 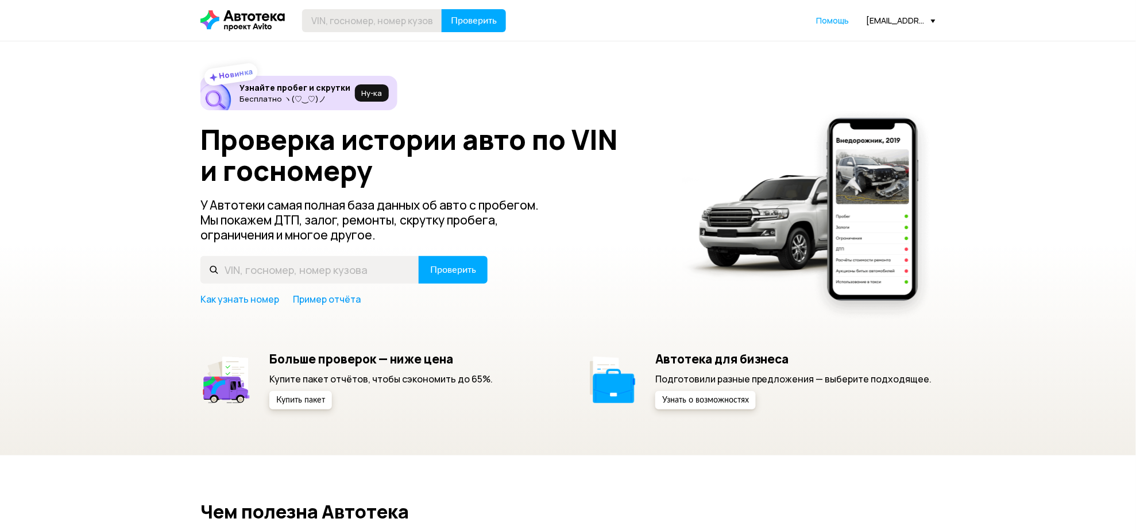 I want to click on span: Помощь, so click(x=833, y=20).